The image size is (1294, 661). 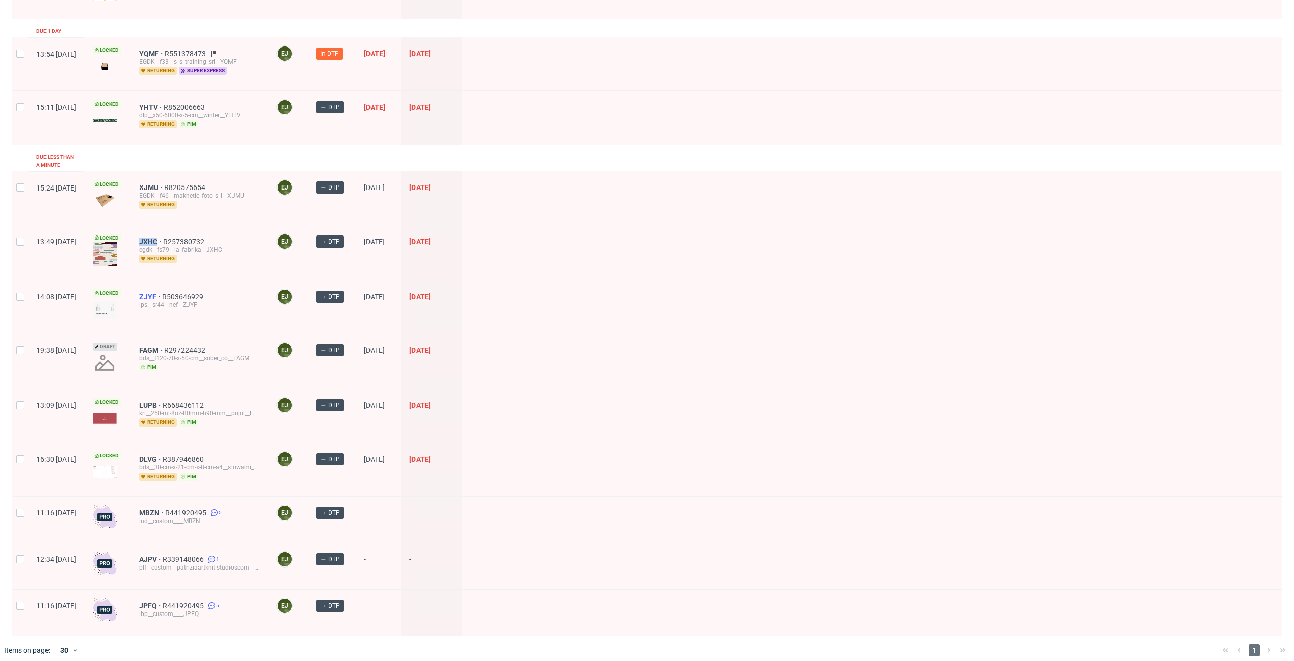 I want to click on a: MBZN, so click(x=152, y=513).